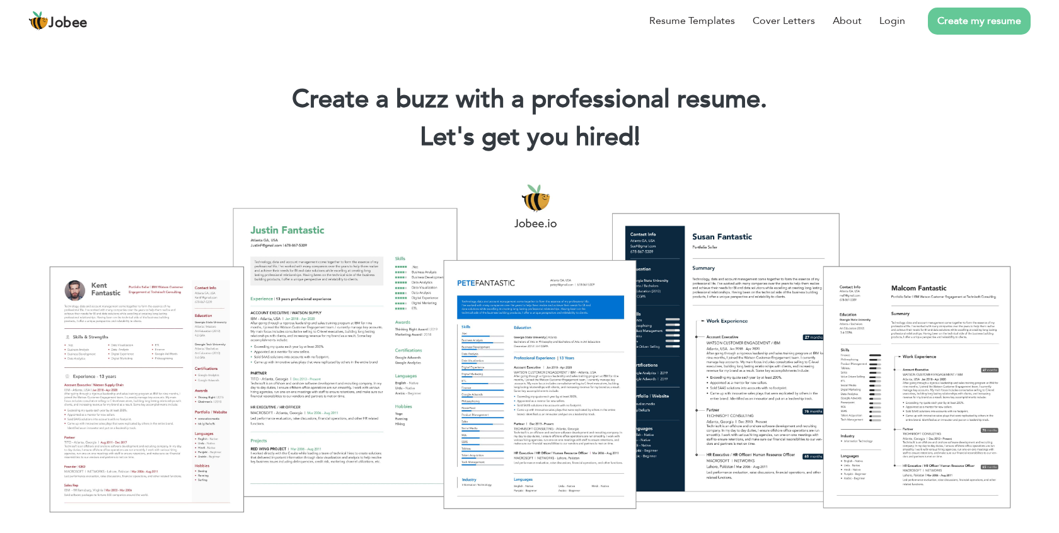 Image resolution: width=1059 pixels, height=533 pixels. Describe the element at coordinates (38, 21) in the screenshot. I see `img: jobee.io` at that location.